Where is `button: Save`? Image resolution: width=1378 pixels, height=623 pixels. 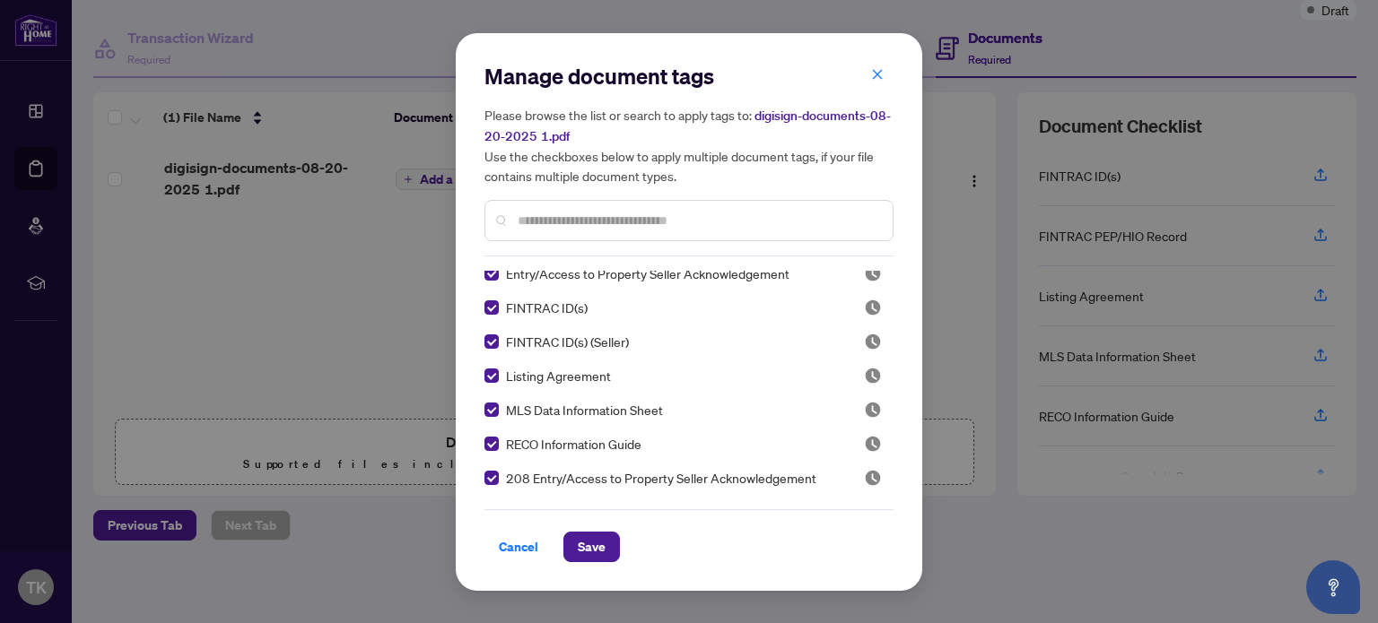
button: Save is located at coordinates (591, 547).